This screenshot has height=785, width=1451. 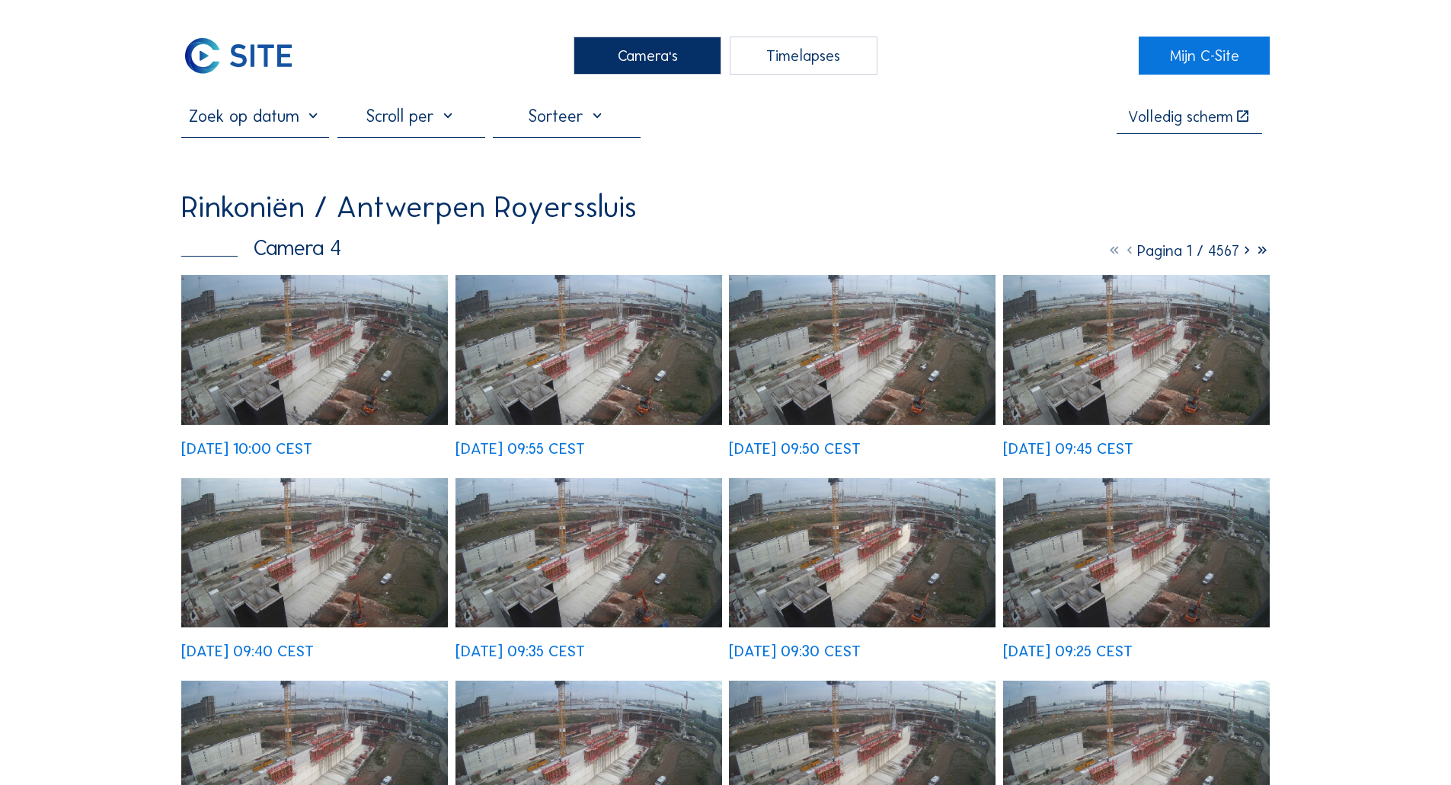 What do you see at coordinates (255, 116) in the screenshot?
I see `input: Zoek op datum 󰅀` at bounding box center [255, 116].